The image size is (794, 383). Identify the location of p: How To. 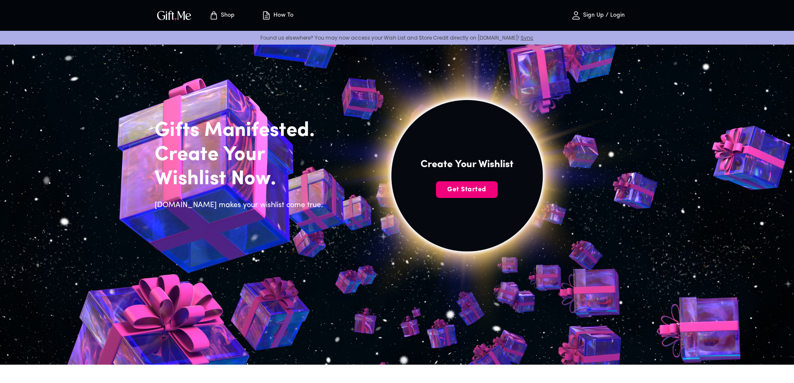
(282, 15).